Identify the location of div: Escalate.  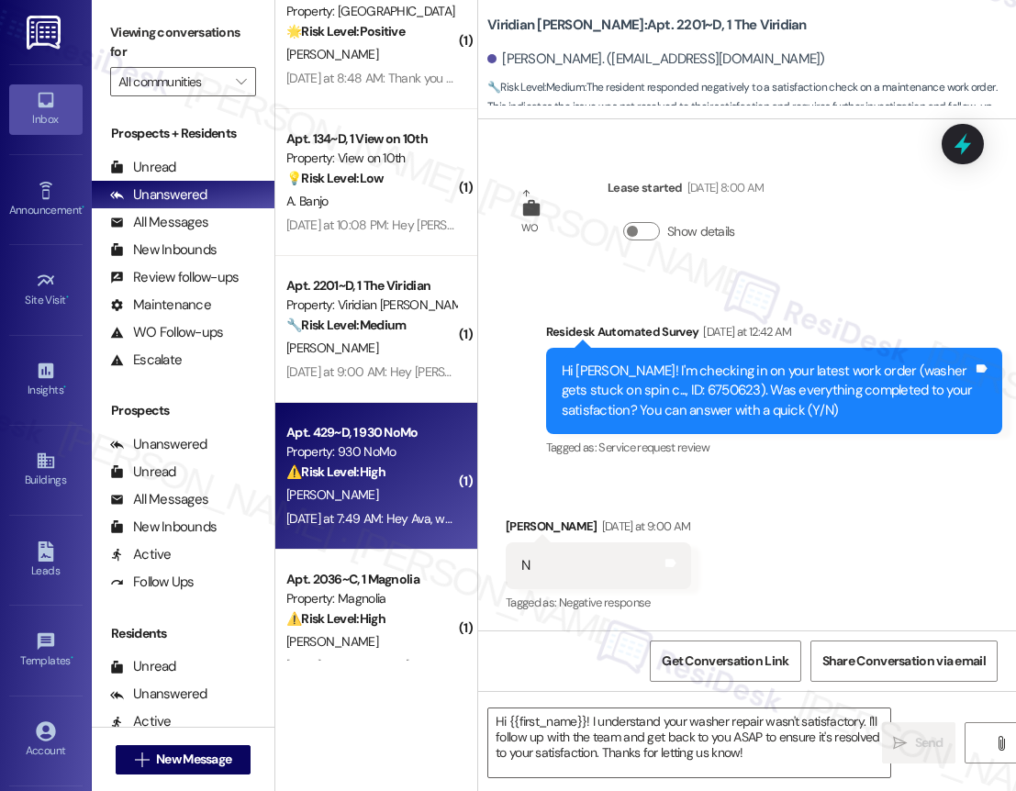
(146, 360).